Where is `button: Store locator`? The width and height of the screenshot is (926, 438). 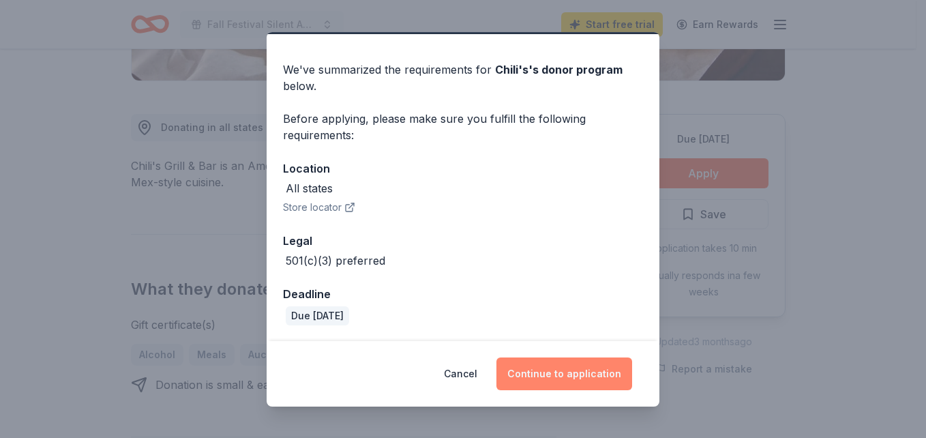
button: Store locator is located at coordinates (319, 207).